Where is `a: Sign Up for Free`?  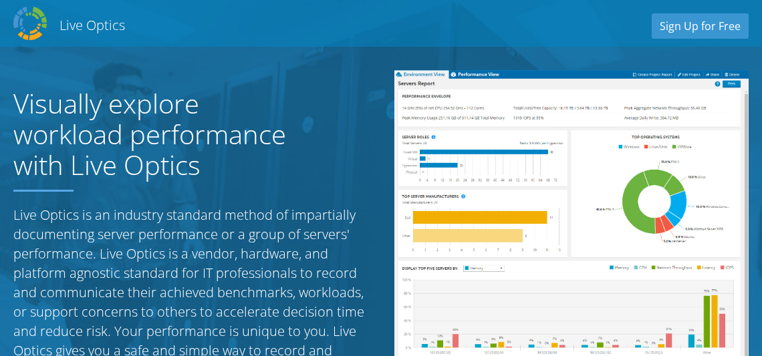 a: Sign Up for Free is located at coordinates (700, 26).